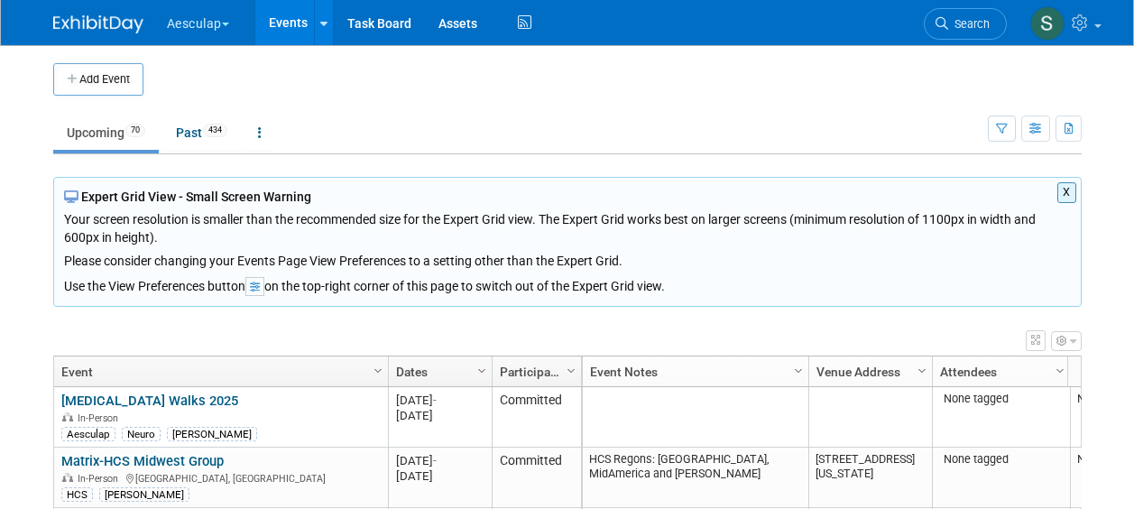 The height and width of the screenshot is (509, 1134). I want to click on a: Search, so click(966, 23).